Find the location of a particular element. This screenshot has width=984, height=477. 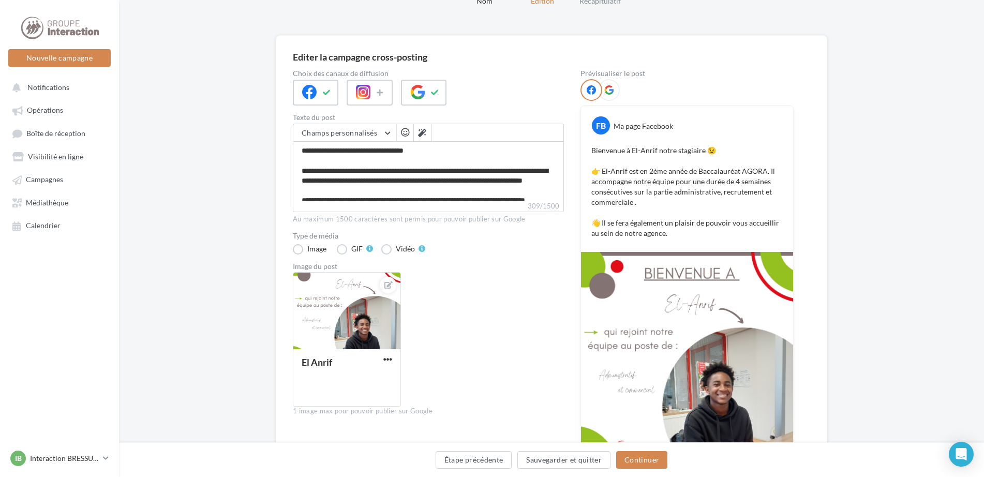

div: Editer la campagne cross-posting is located at coordinates (360, 57).